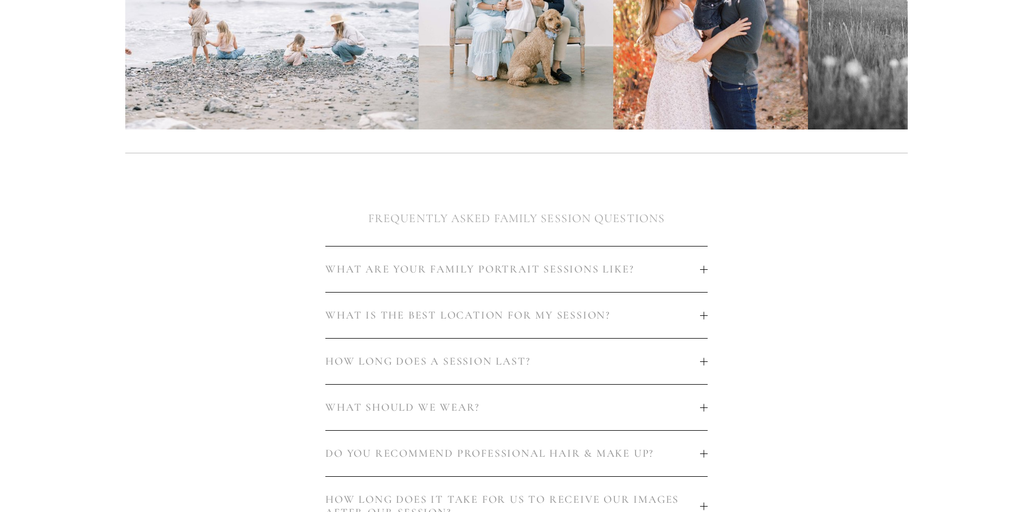 The height and width of the screenshot is (512, 1033). Describe the element at coordinates (516, 408) in the screenshot. I see `button: WHAT SHOULD WE WEAR?` at that location.